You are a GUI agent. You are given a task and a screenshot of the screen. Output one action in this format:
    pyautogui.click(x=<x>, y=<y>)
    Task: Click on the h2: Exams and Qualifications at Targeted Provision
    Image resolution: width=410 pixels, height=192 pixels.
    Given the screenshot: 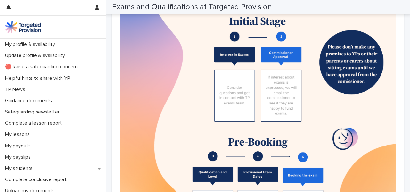 What is the action you would take?
    pyautogui.click(x=192, y=7)
    